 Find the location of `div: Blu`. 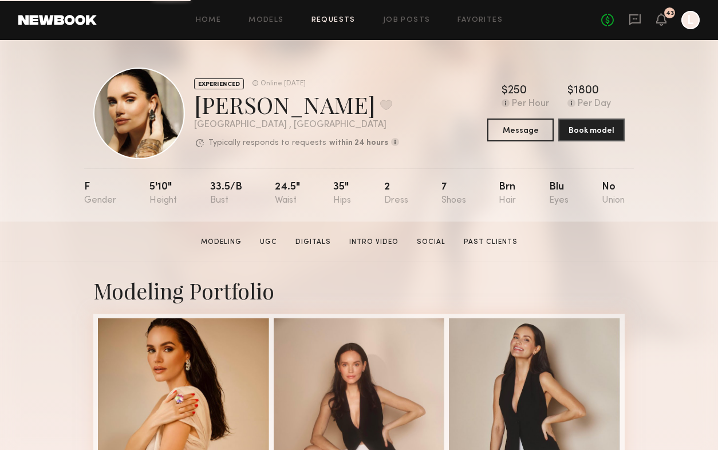

div: Blu is located at coordinates (559, 194).